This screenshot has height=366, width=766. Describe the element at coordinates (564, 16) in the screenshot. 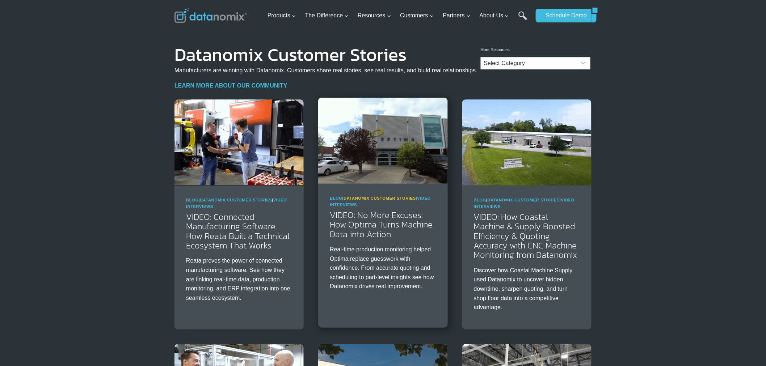

I see `a: Schedule Demo` at that location.